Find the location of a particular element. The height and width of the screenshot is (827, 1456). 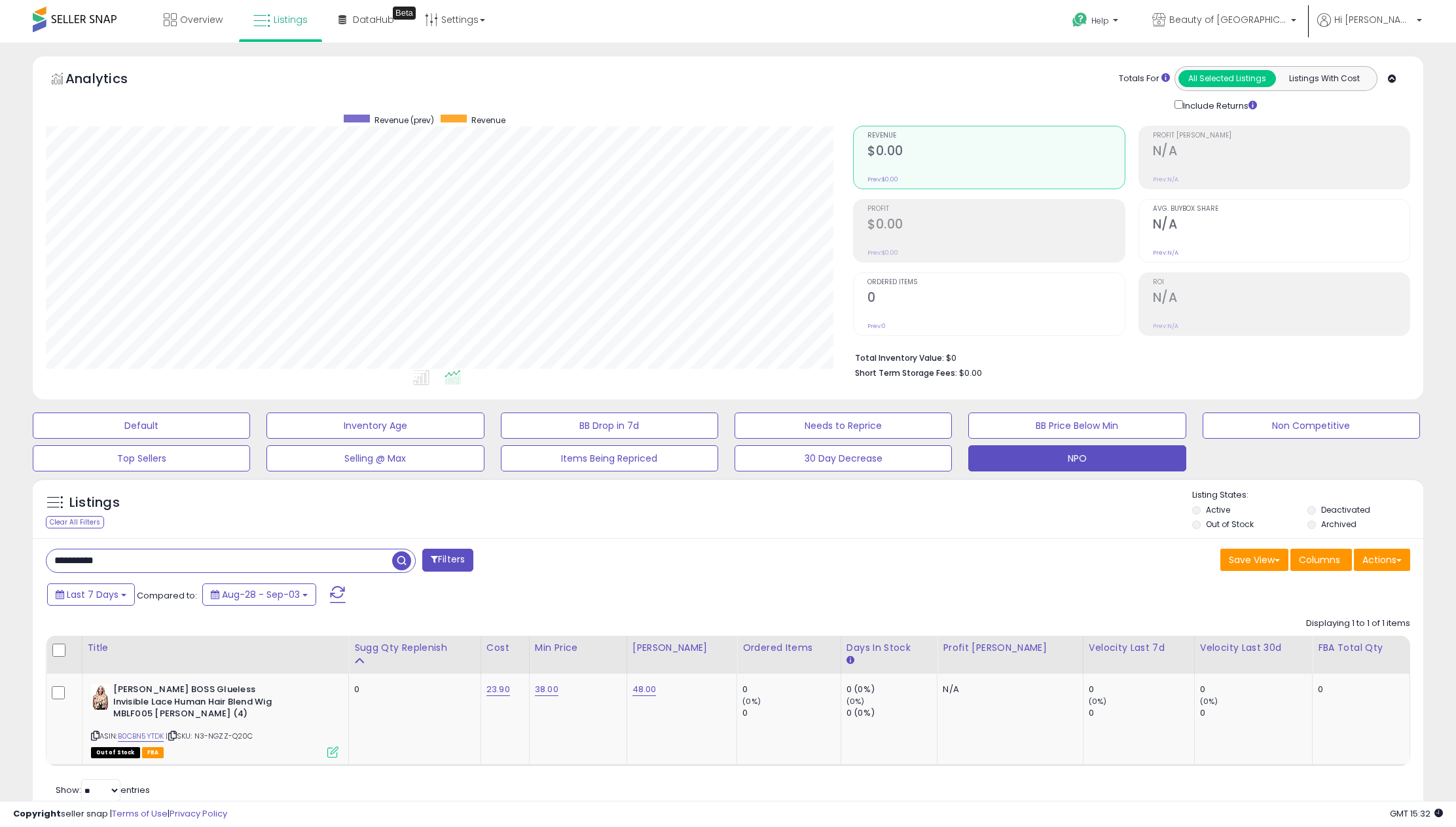

span: $0.00 is located at coordinates (970, 372).